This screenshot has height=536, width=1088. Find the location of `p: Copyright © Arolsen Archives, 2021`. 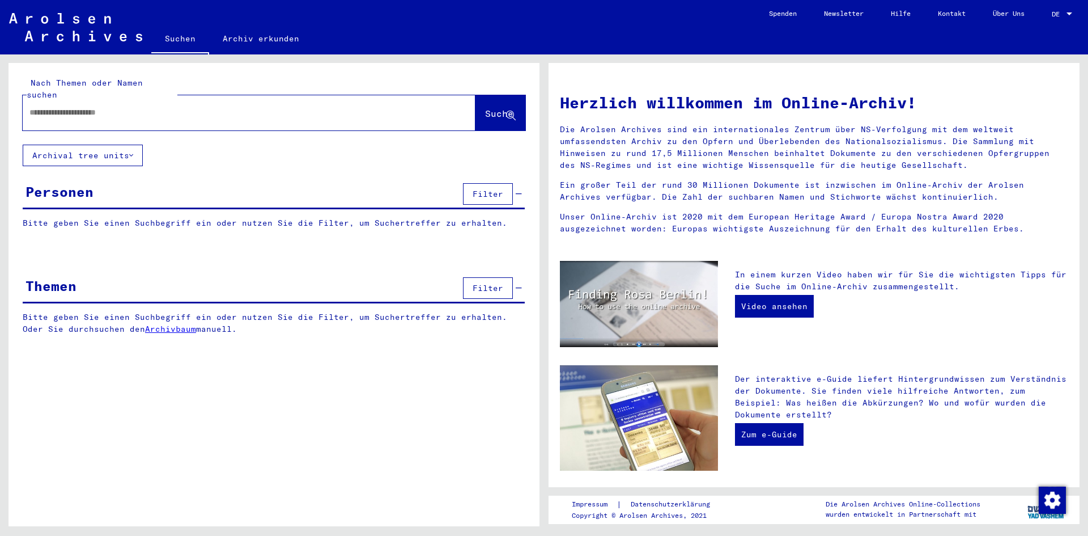

p: Copyright © Arolsen Archives, 2021 is located at coordinates (648, 515).